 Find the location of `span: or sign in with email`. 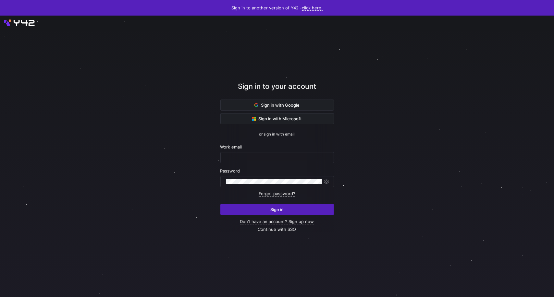

span: or sign in with email is located at coordinates (277, 134).